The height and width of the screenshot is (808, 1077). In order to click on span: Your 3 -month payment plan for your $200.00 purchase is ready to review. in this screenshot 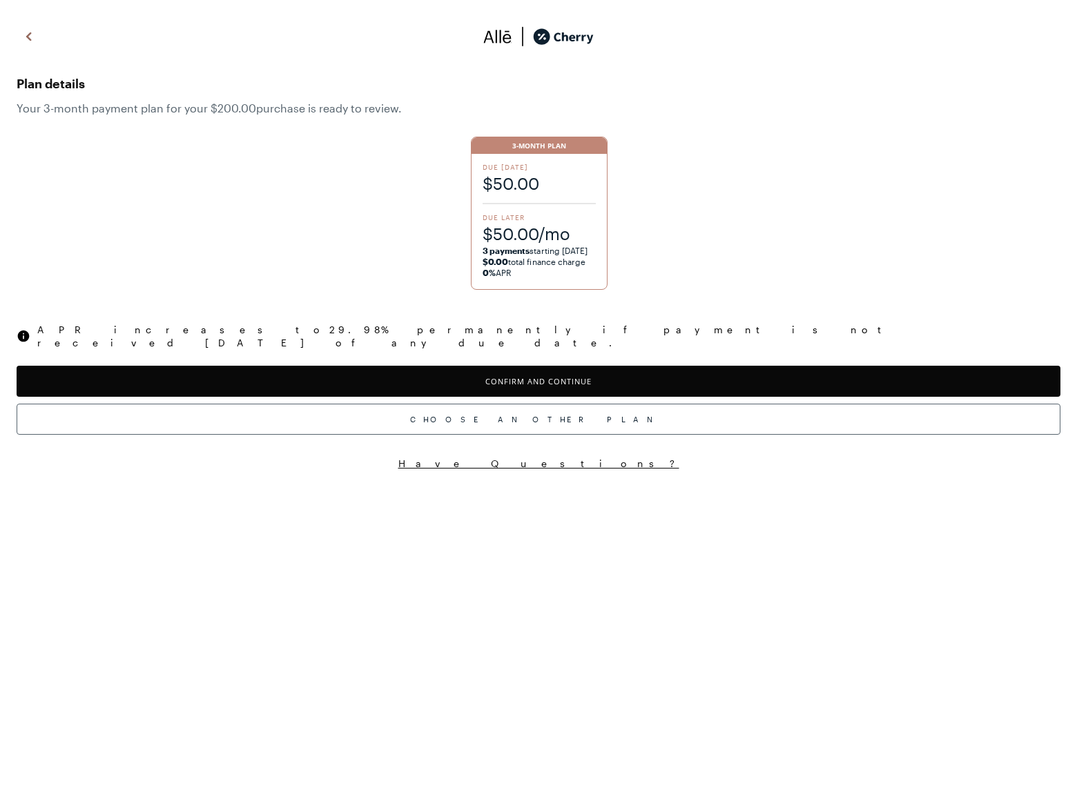, I will do `click(538, 108)`.